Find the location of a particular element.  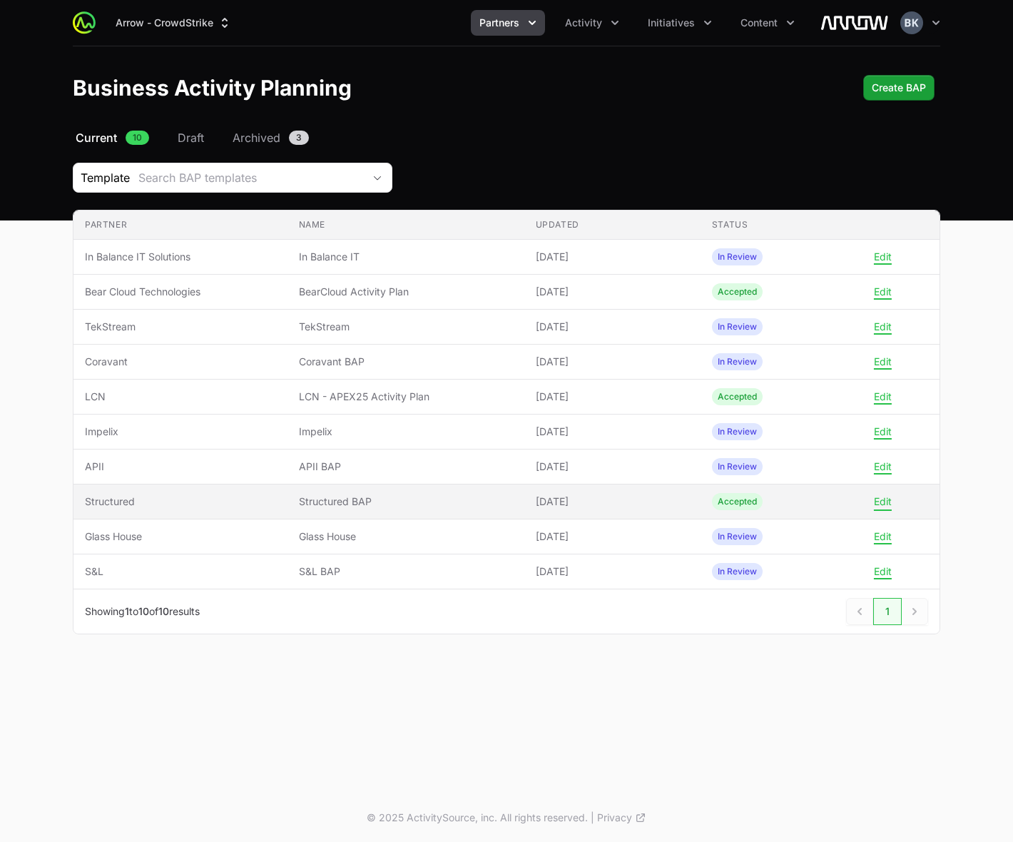

section: Business Activity Plan Submissions is located at coordinates (506, 421).